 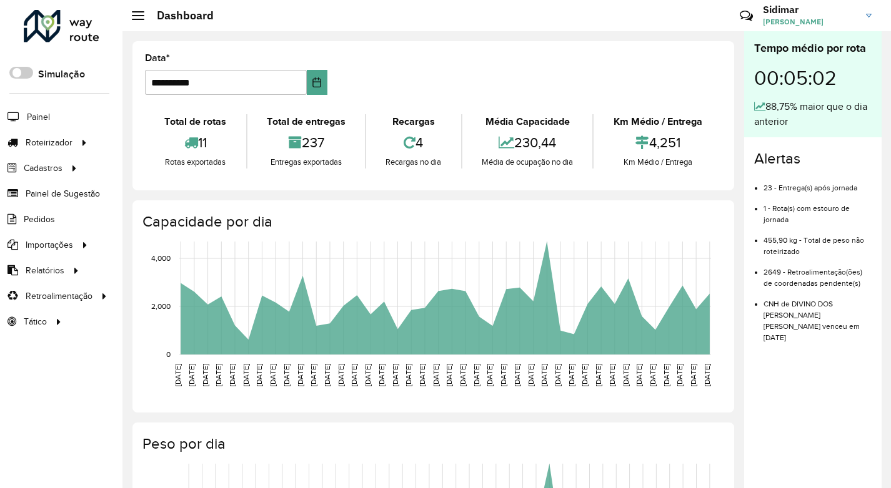 What do you see at coordinates (306, 162) in the screenshot?
I see `div: Entregas exportadas` at bounding box center [306, 162].